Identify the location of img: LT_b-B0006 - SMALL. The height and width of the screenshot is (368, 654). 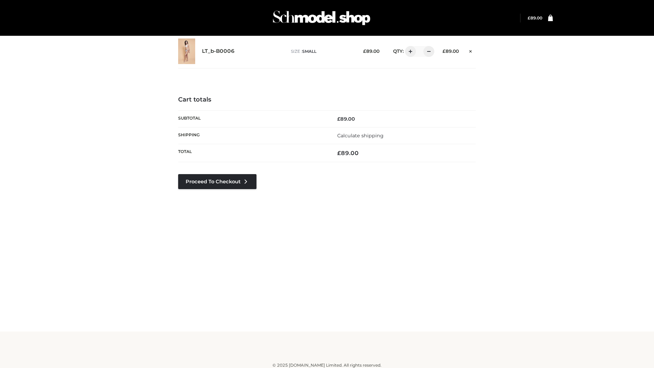
(187, 51).